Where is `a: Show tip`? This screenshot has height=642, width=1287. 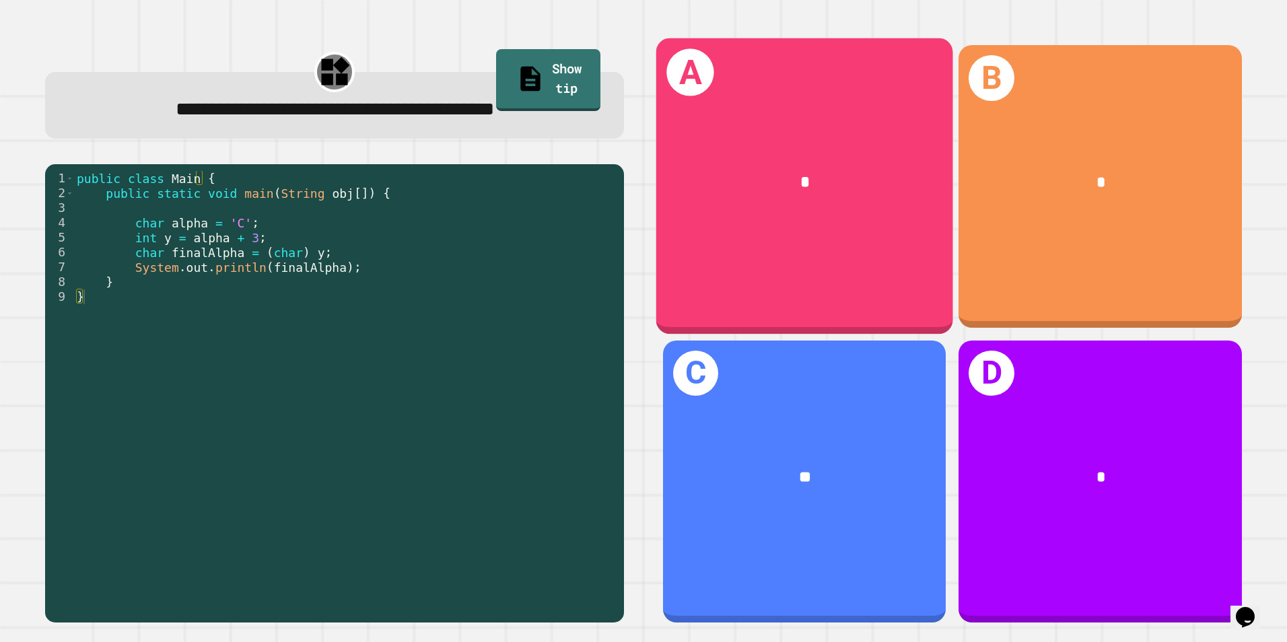 a: Show tip is located at coordinates (548, 80).